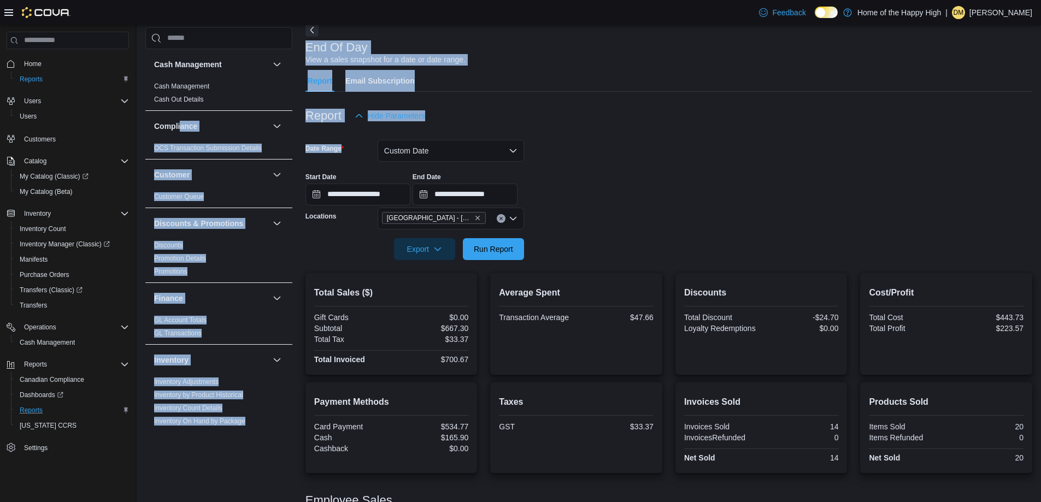 The height and width of the screenshot is (502, 1041). I want to click on div: Items Refunded, so click(906, 438).